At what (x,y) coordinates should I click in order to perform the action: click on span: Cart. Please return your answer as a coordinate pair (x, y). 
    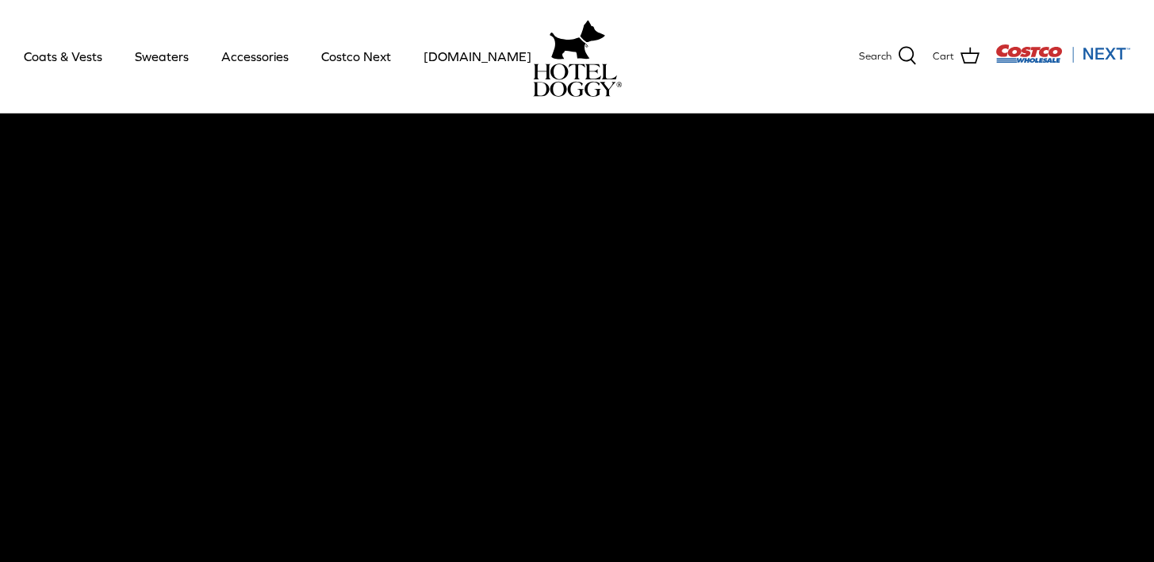
    Looking at the image, I should click on (943, 56).